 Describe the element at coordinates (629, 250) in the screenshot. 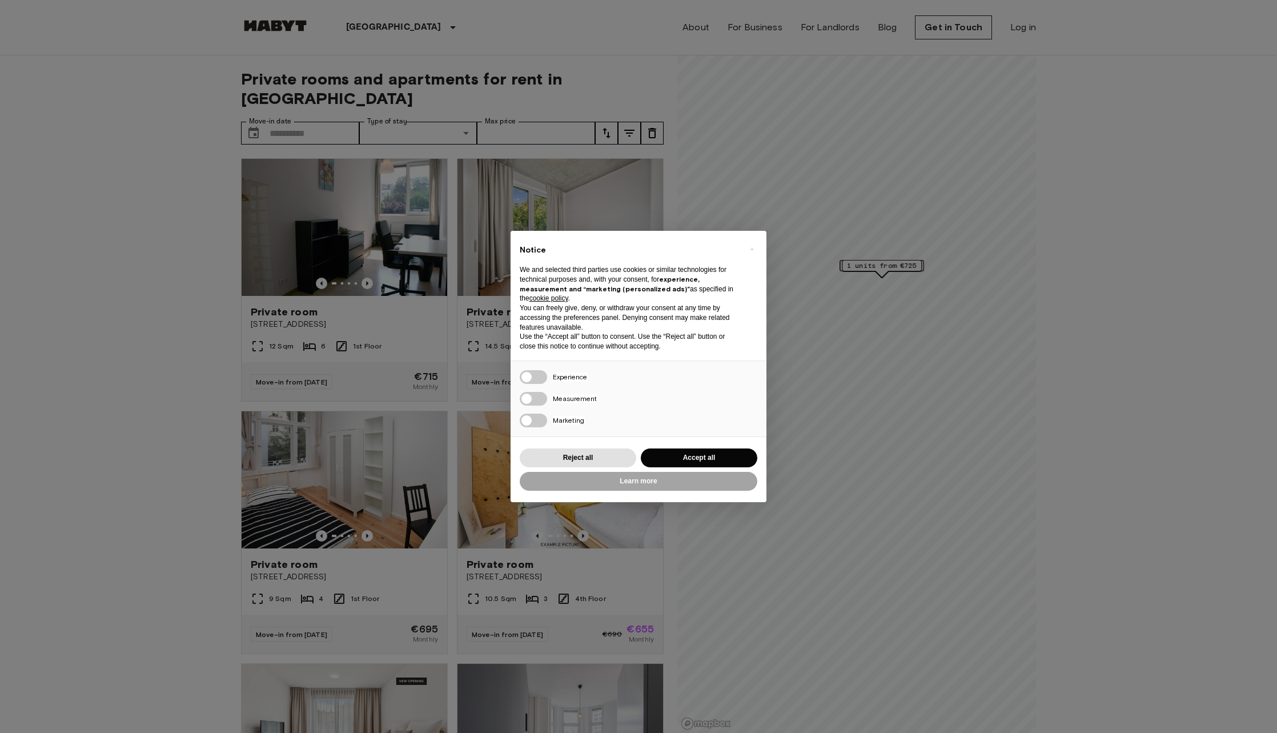

I see `h2: Notice` at that location.